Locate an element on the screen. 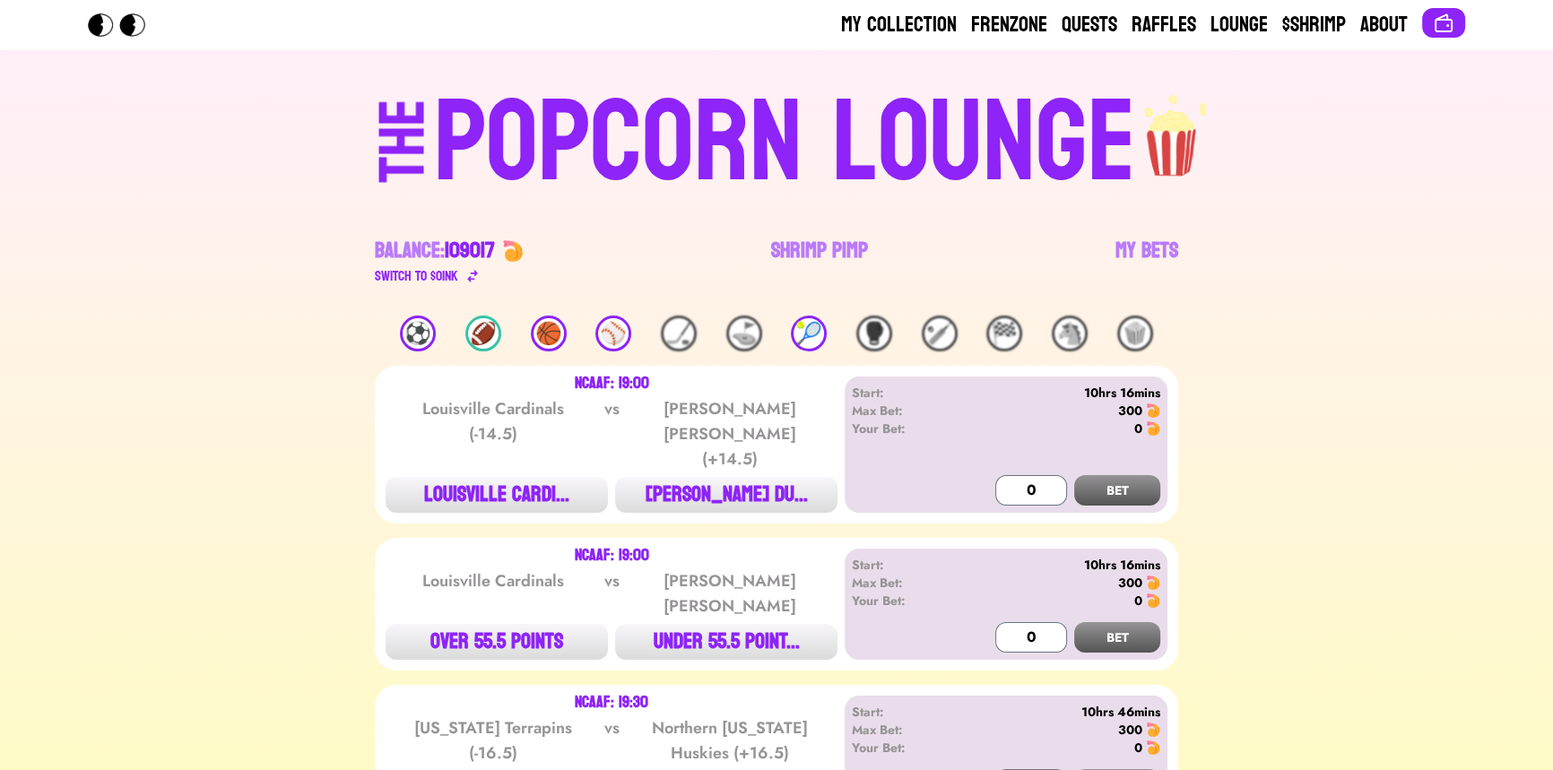  a: Quests is located at coordinates (1090, 25).